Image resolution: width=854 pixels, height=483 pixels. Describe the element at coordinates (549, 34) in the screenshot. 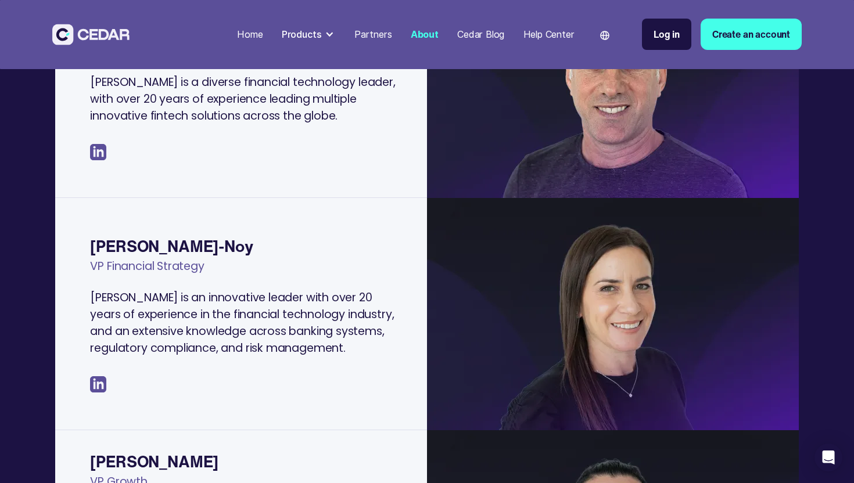

I see `a: Help Center` at that location.